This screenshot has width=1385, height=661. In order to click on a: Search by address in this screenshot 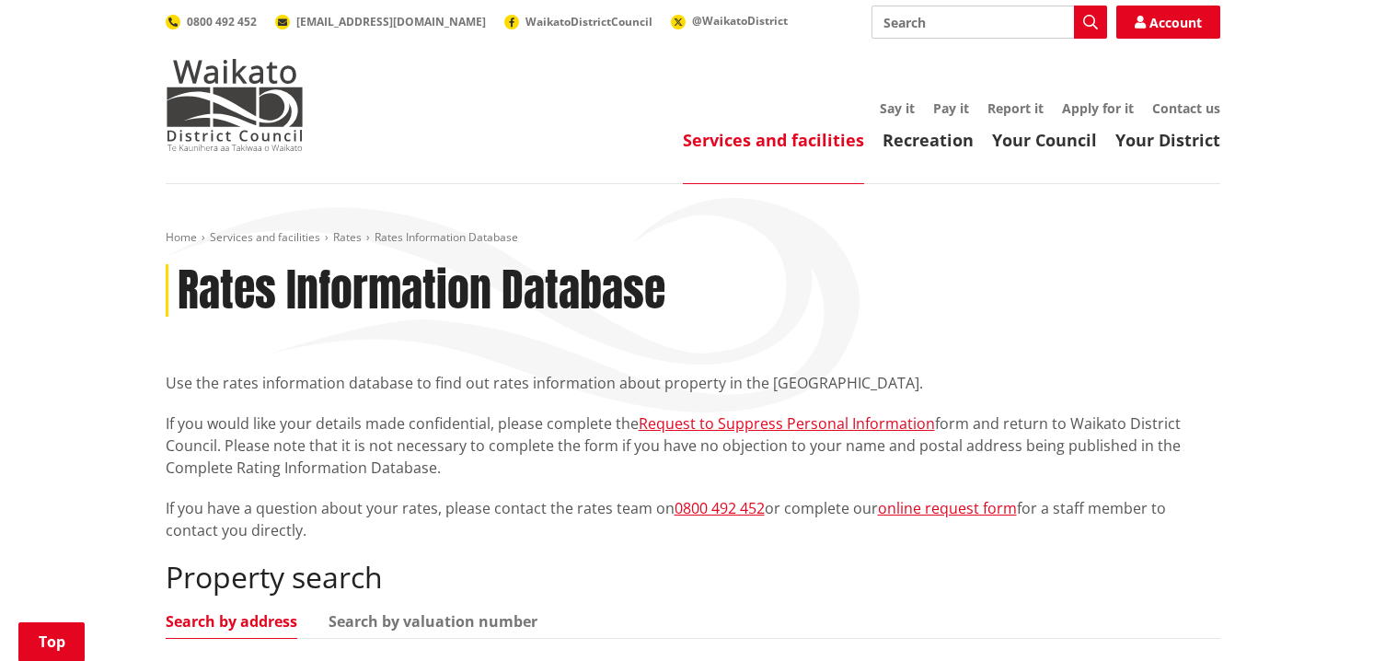, I will do `click(231, 621)`.